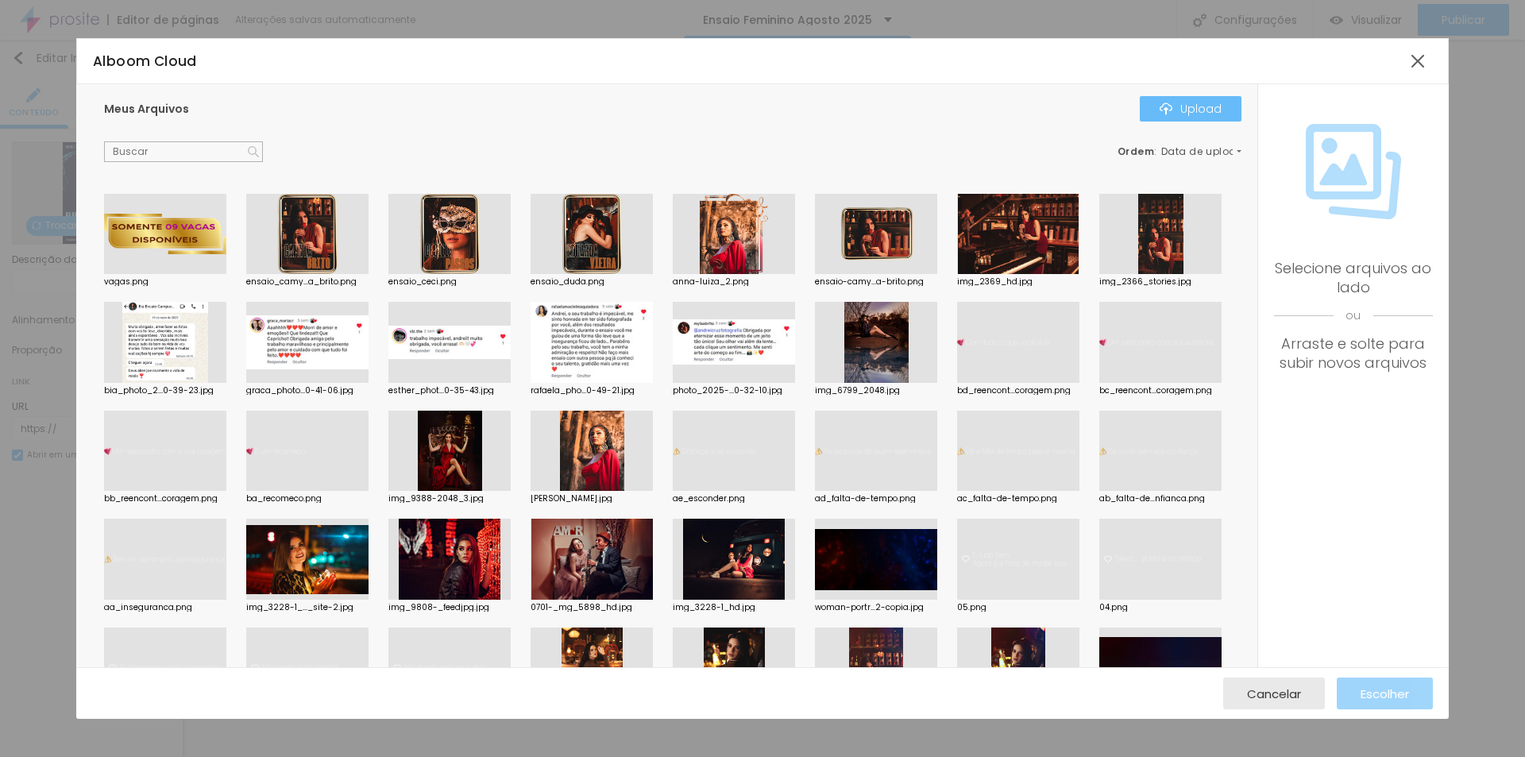  I want to click on div: vagas.png, so click(165, 282).